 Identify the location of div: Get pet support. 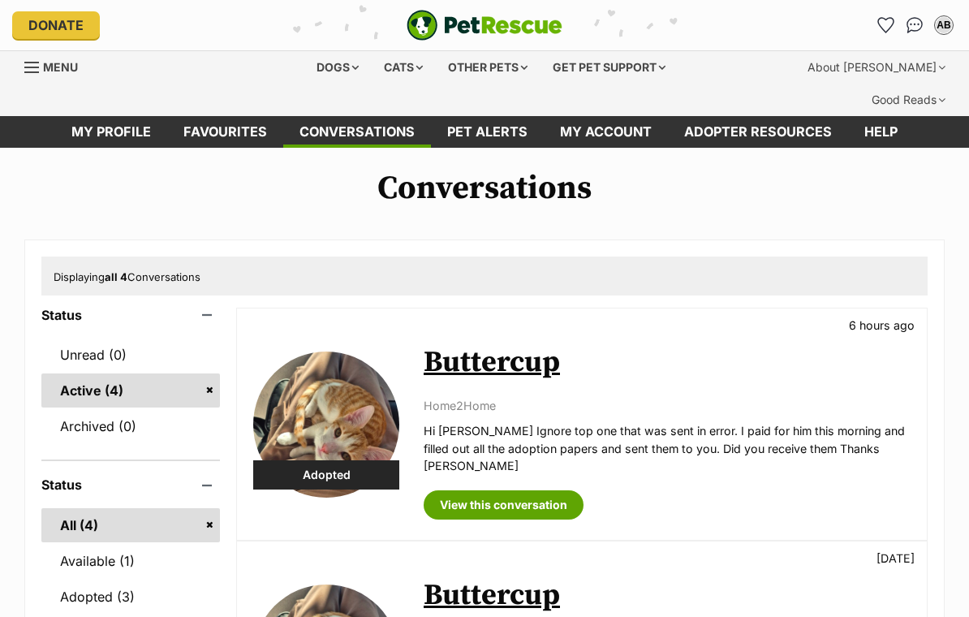
(609, 67).